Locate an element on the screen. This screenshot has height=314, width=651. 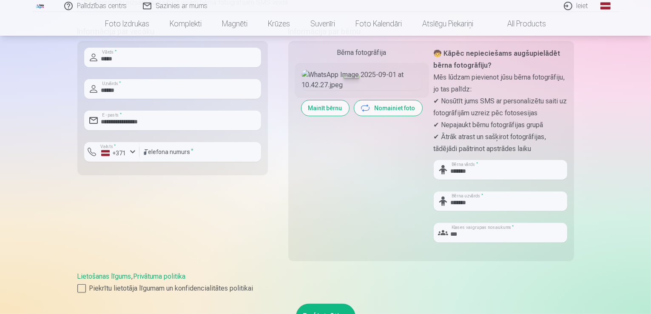
p: ✔ Nepajaukt bērnu fotogrāfijas grupā is located at coordinates (501, 125).